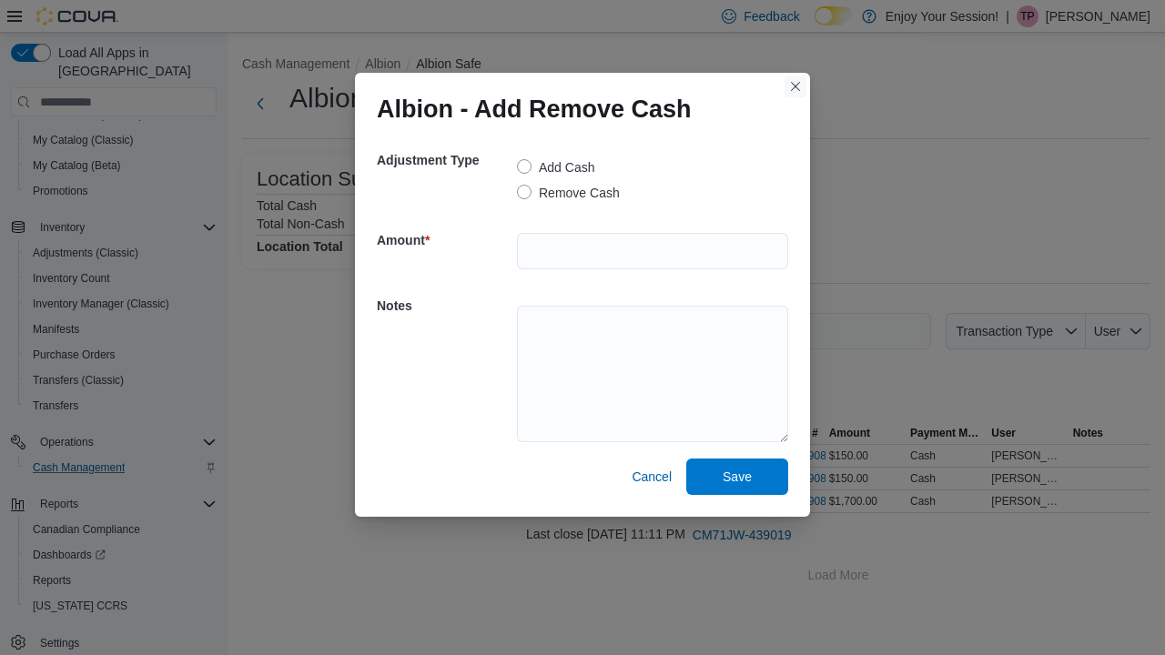 The height and width of the screenshot is (655, 1165). What do you see at coordinates (652, 477) in the screenshot?
I see `button: Cancel` at bounding box center [652, 477].